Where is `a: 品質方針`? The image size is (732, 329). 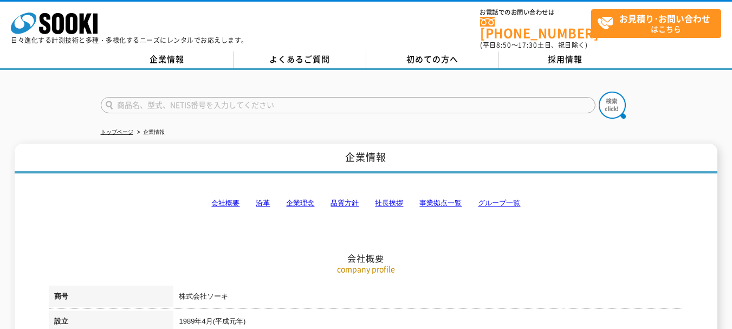
a: 品質方針 is located at coordinates (345, 203).